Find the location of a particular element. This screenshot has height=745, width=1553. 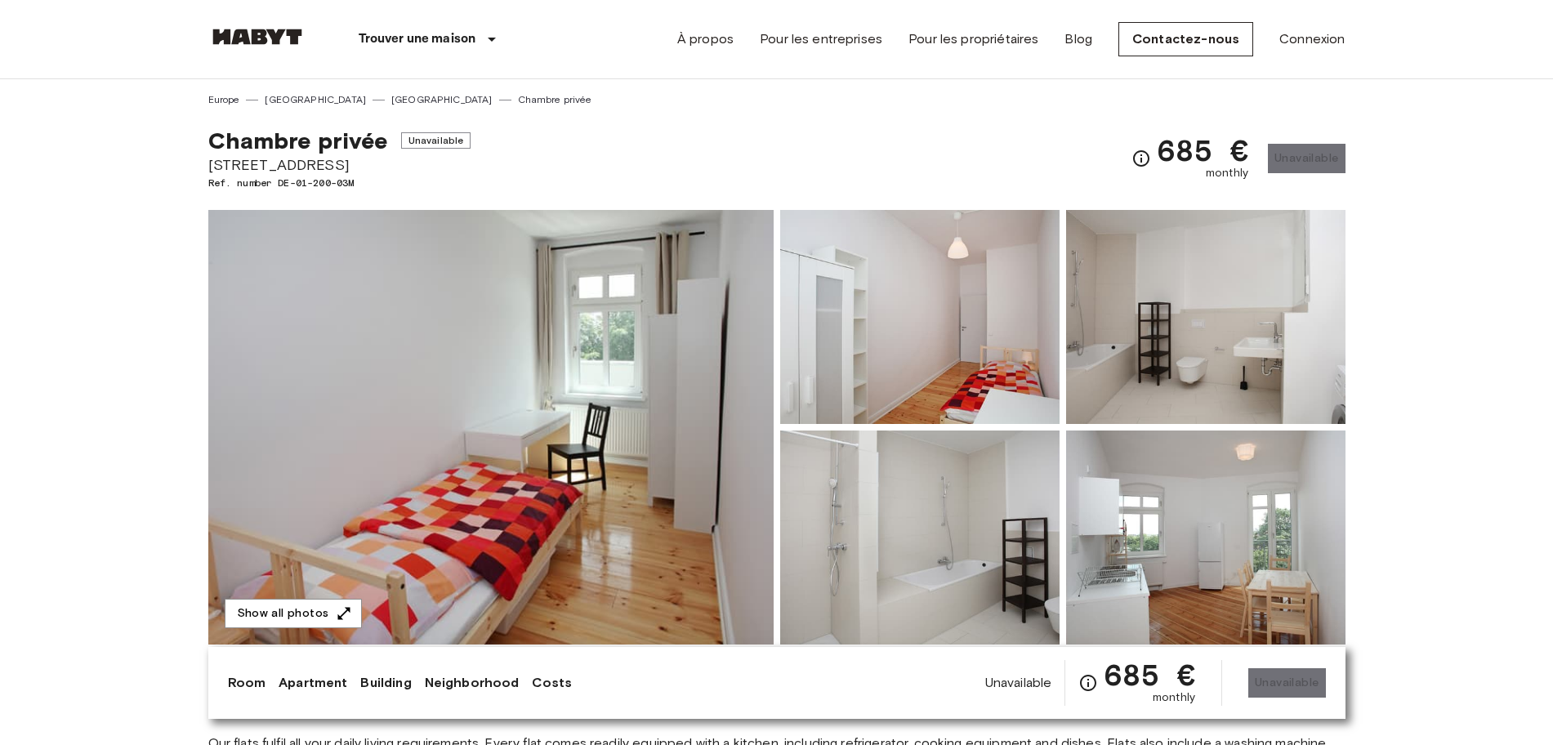

p: Trouver une maison is located at coordinates (418, 39).